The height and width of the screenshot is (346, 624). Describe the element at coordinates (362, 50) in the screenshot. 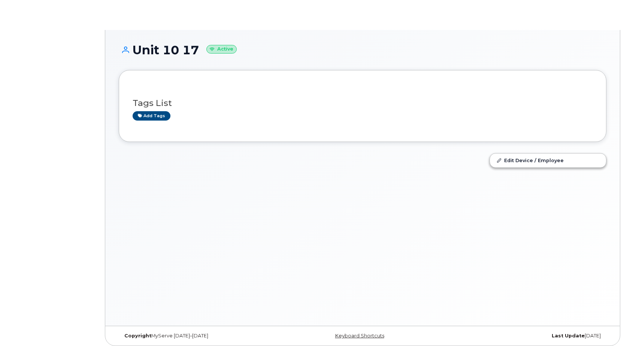

I see `h1: Unit 10 17` at that location.